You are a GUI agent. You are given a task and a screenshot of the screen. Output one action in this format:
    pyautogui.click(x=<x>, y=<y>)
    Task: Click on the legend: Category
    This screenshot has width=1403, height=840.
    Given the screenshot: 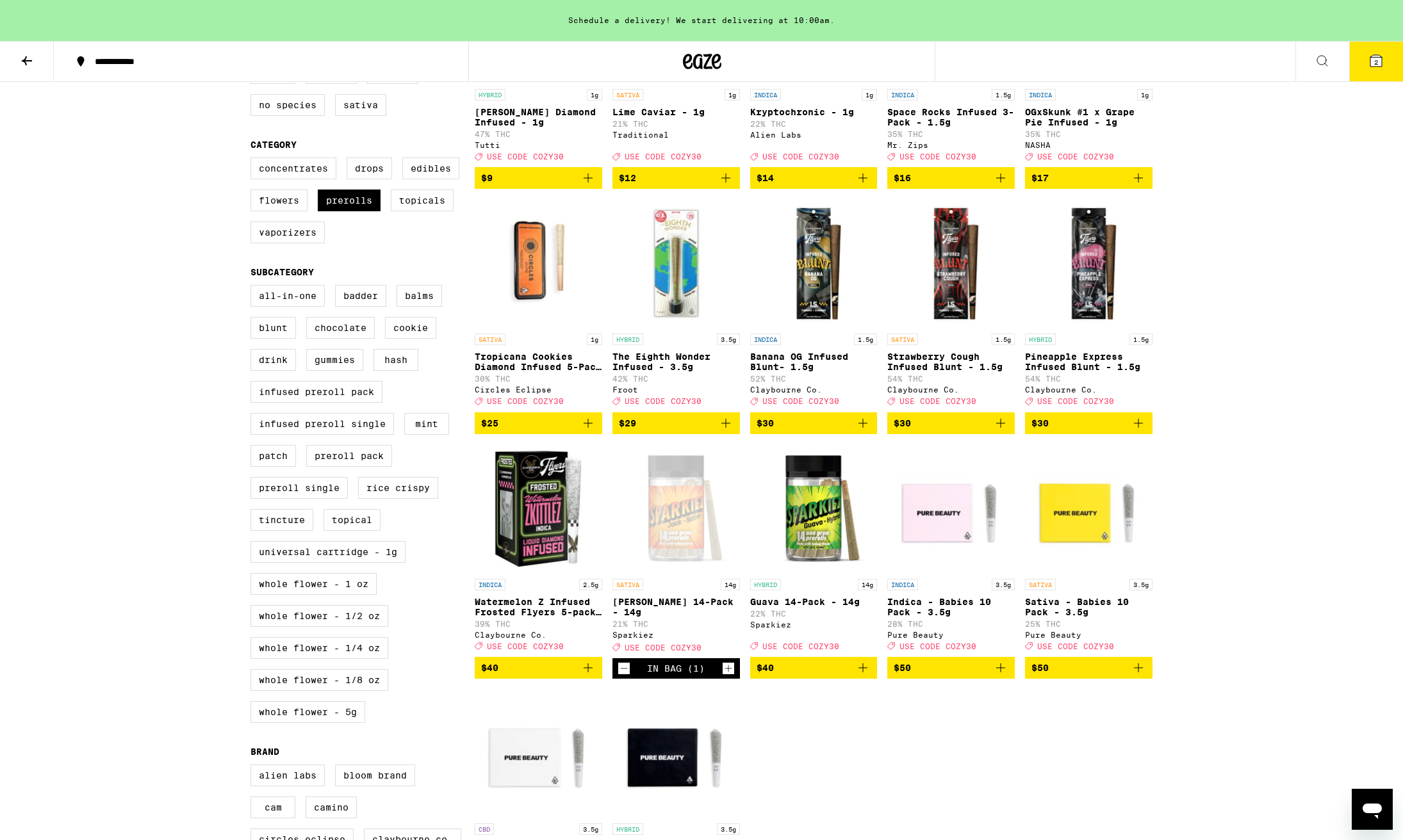 What is the action you would take?
    pyautogui.click(x=273, y=145)
    